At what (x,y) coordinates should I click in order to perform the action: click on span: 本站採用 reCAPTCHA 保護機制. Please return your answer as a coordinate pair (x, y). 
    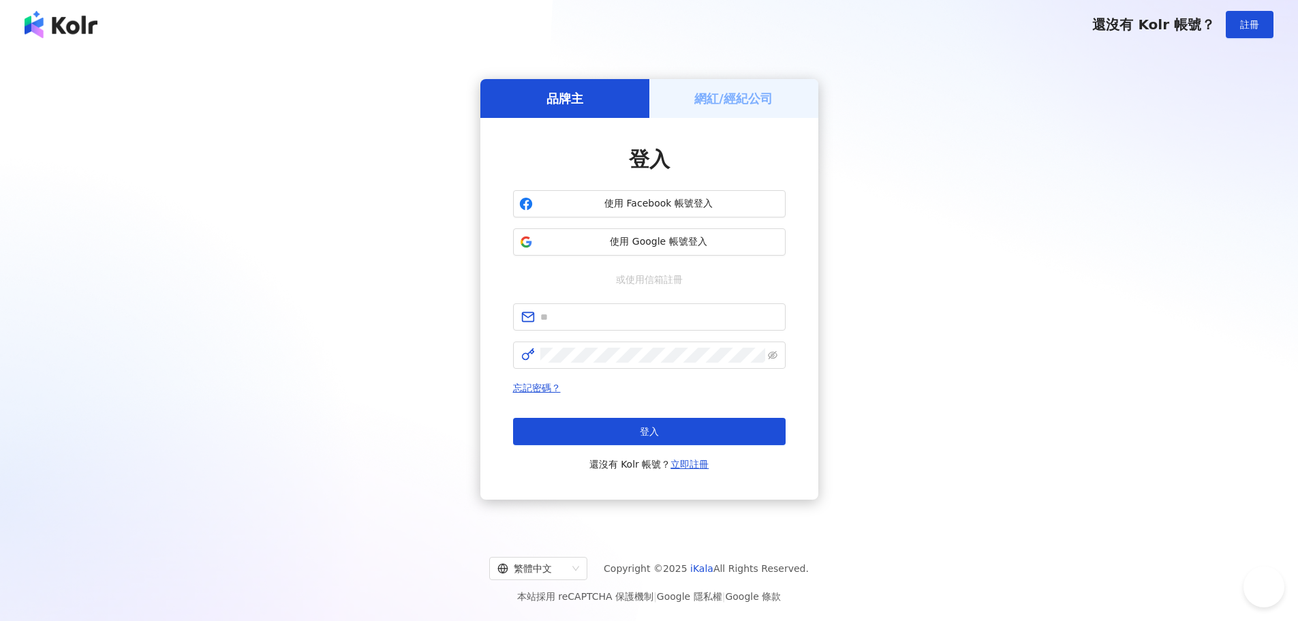
    Looking at the image, I should click on (649, 596).